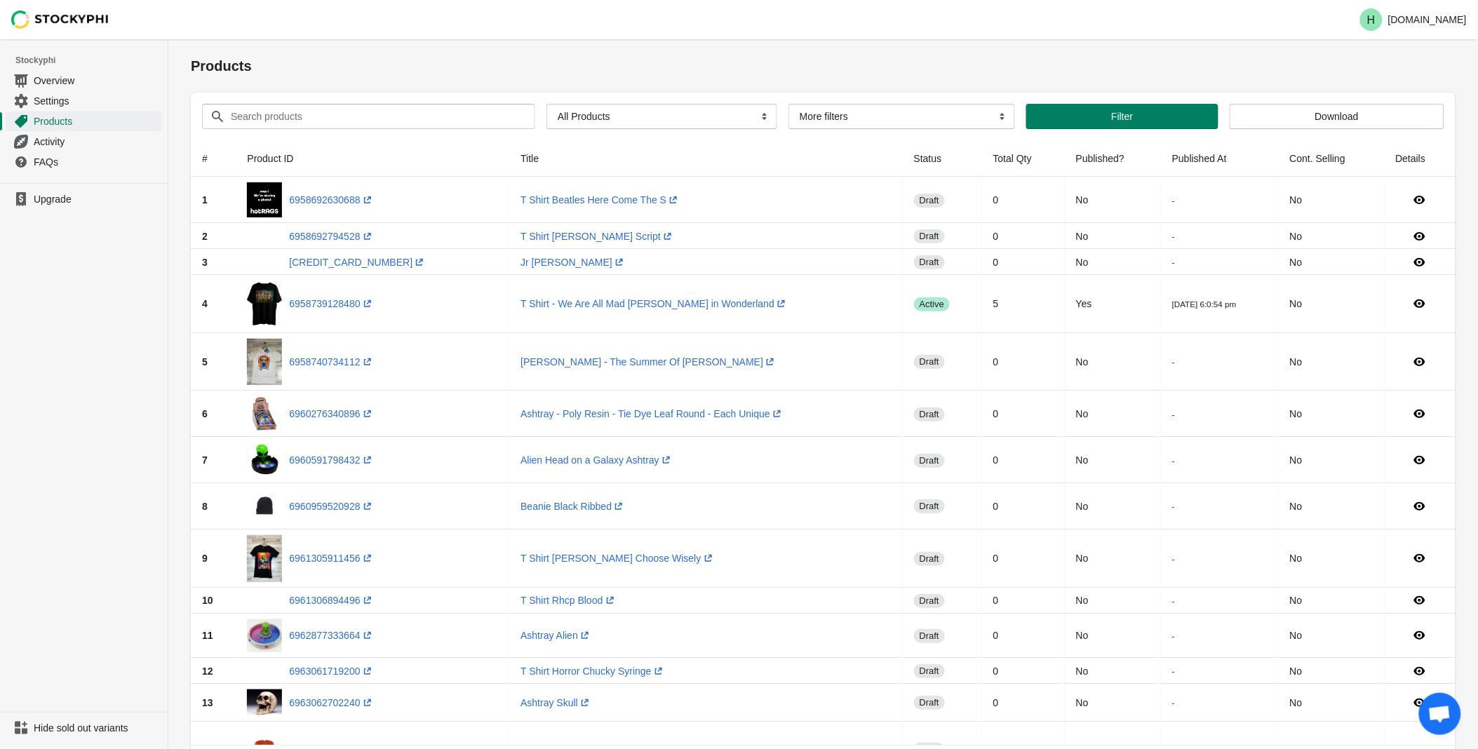  I want to click on img: 500298.png, so click(265, 304).